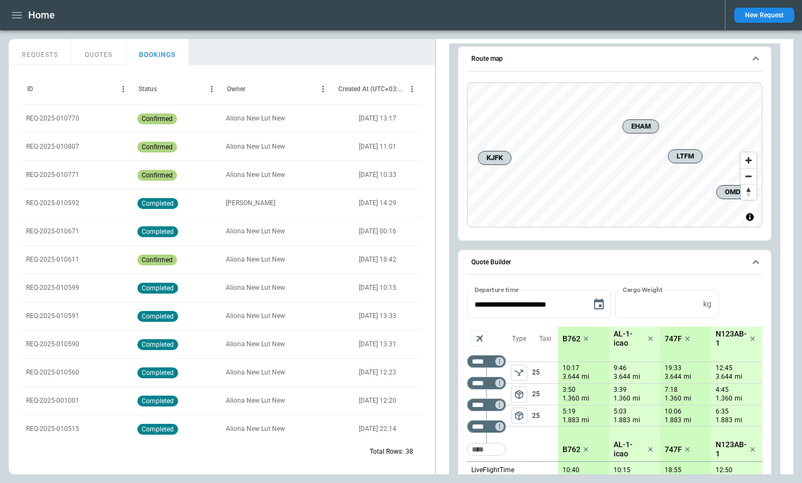  Describe the element at coordinates (487, 427) in the screenshot. I see `div: Too short` at that location.